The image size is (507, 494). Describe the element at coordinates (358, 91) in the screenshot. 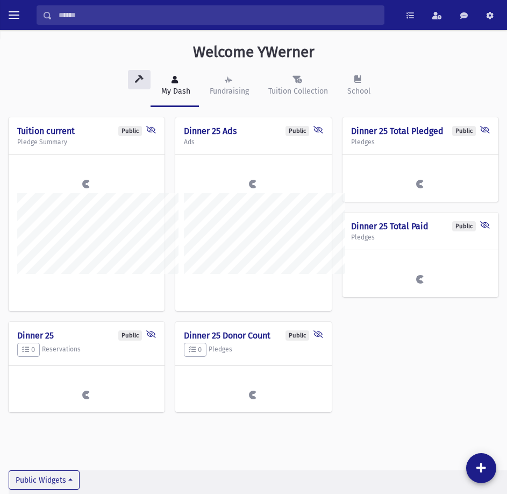

I see `div: School` at that location.